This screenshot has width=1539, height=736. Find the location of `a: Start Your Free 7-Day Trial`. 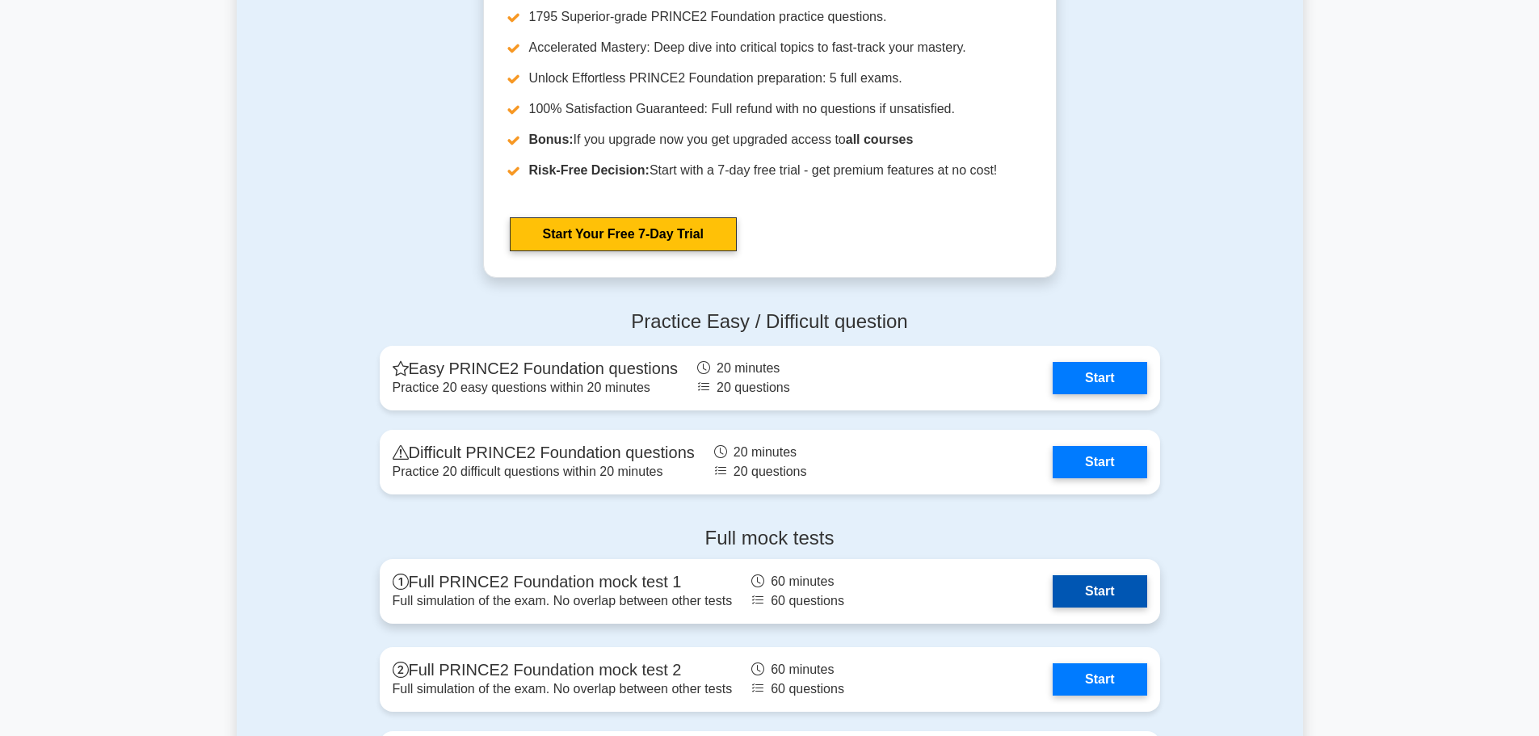

a: Start Your Free 7-Day Trial is located at coordinates (623, 234).